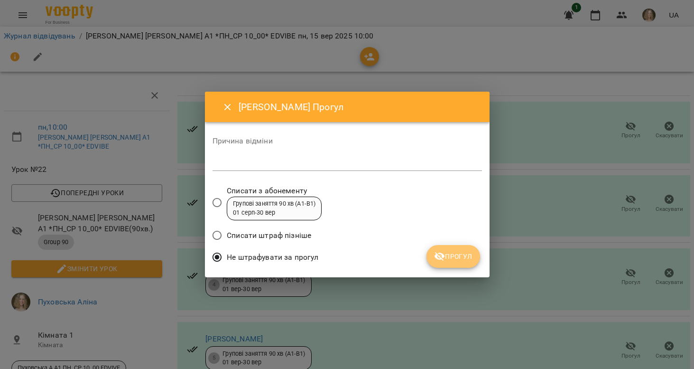 The height and width of the screenshot is (369, 694). What do you see at coordinates (274, 208) in the screenshot?
I see `div: Групові заняття 90 хв (А1-В1) 01 серп - 30 вер` at bounding box center [274, 208].